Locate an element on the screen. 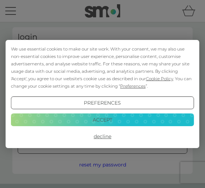  span: Cookie Policy is located at coordinates (160, 79).